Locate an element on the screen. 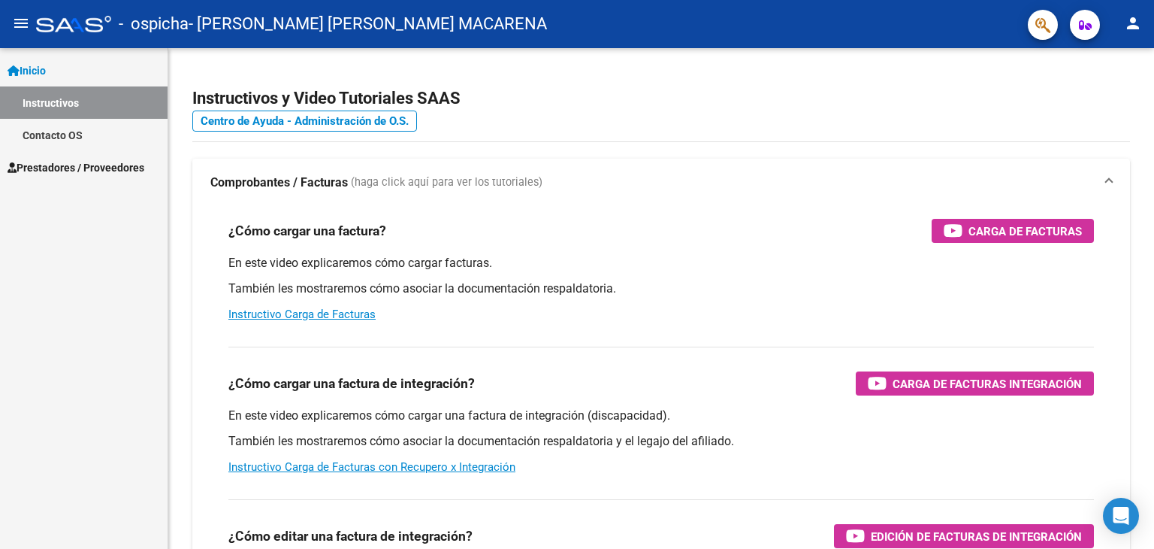 The image size is (1154, 549). a: Instructivo Carga de Facturas con Recupero x Integración is located at coordinates (372, 467).